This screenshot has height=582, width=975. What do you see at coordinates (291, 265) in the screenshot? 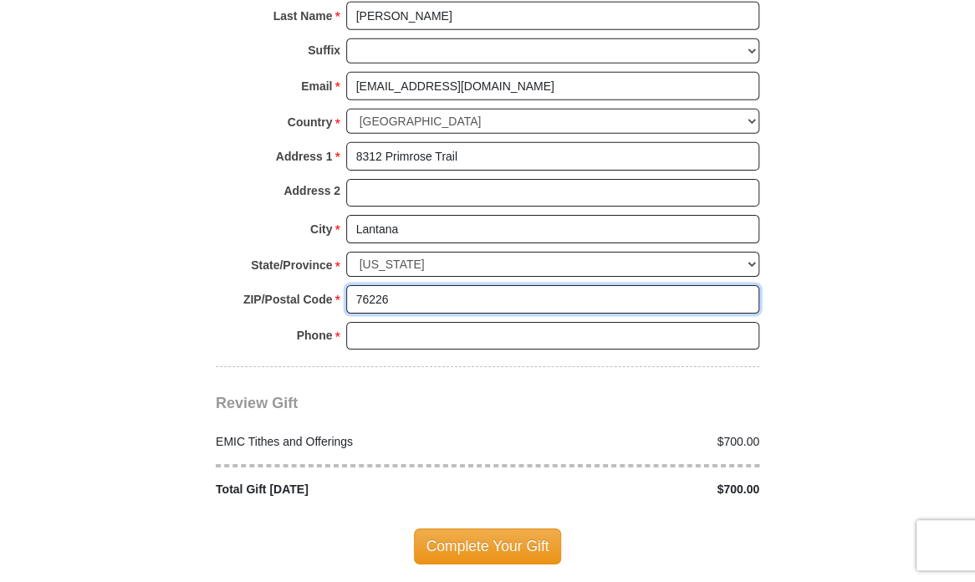
I see `strong: State/Province` at bounding box center [291, 265].